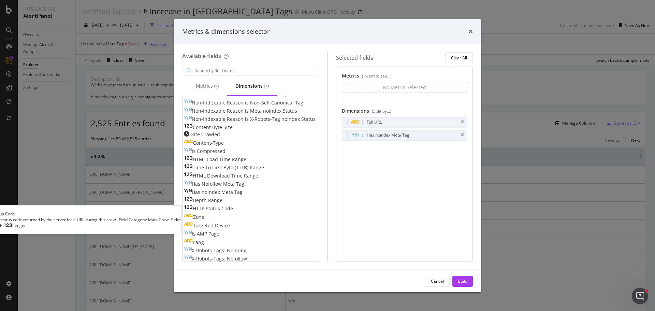  What do you see at coordinates (217, 192) in the screenshot?
I see `span: Has noindex Meta Tag` at bounding box center [217, 192].